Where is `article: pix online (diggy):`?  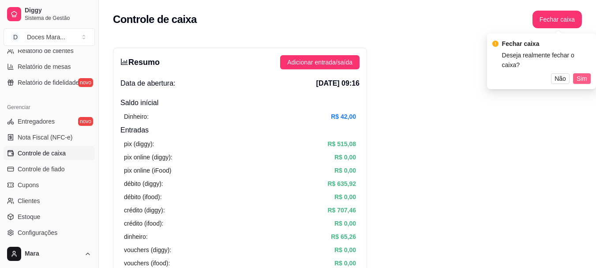
article: pix online (diggy): is located at coordinates (148, 157).